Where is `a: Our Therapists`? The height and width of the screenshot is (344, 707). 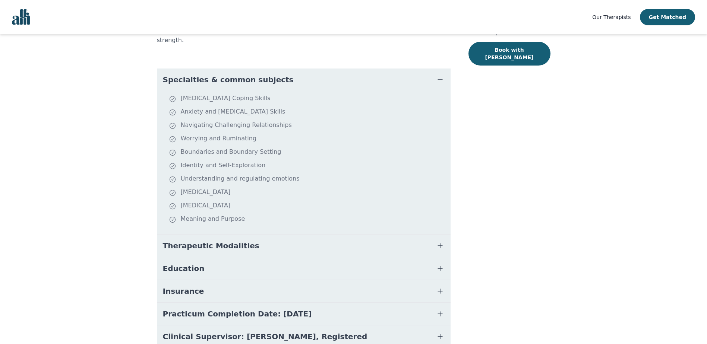
a: Our Therapists is located at coordinates (611, 17).